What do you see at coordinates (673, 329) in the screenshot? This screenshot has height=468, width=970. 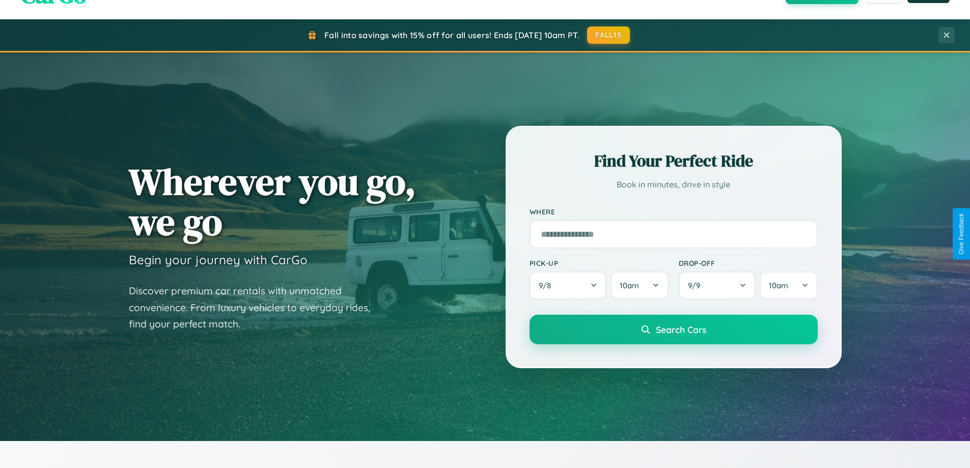 I see `button: Search Cars` at bounding box center [673, 329].